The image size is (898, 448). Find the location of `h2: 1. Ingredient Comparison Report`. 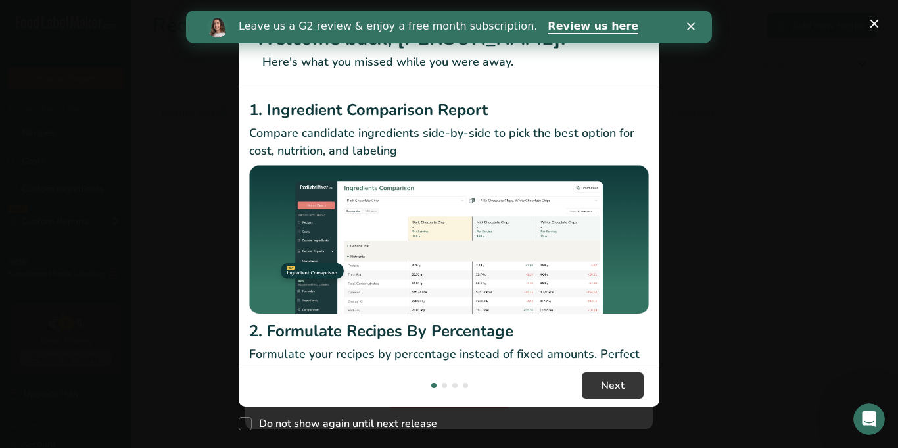

h2: 1. Ingredient Comparison Report is located at coordinates (449, 110).